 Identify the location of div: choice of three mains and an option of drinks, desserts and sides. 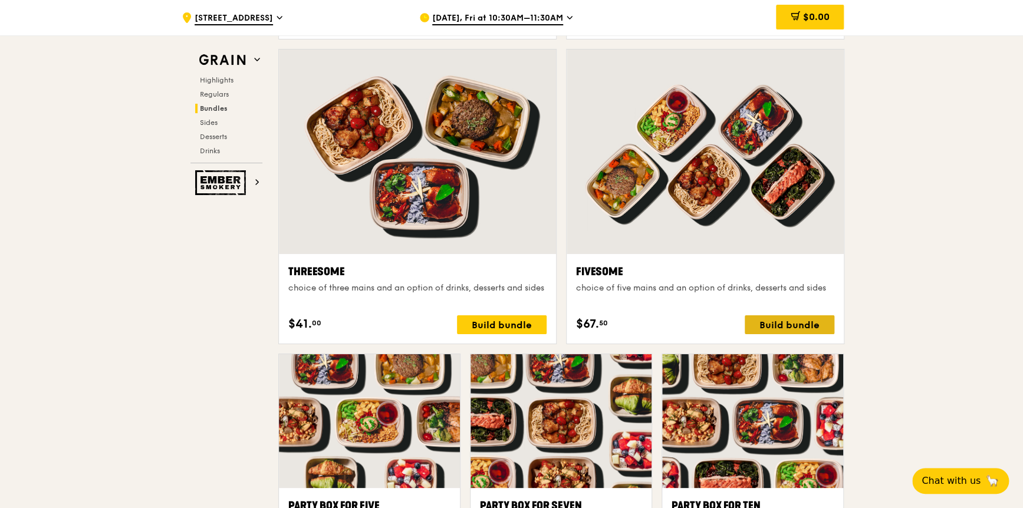
(418, 288).